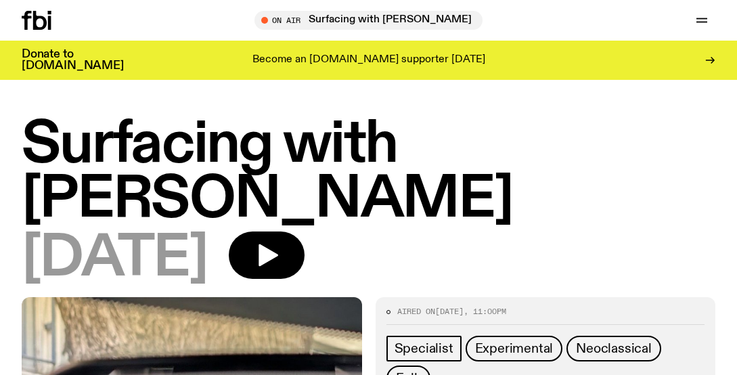  Describe the element at coordinates (484, 311) in the screenshot. I see `span: , 11:00pm` at that location.